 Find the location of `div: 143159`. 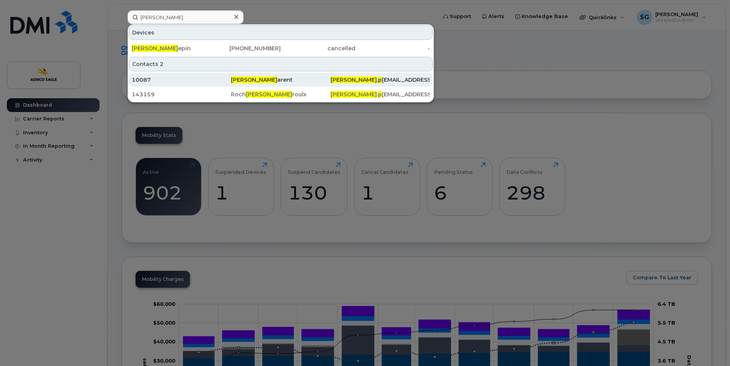

div: 143159 is located at coordinates (181, 94).